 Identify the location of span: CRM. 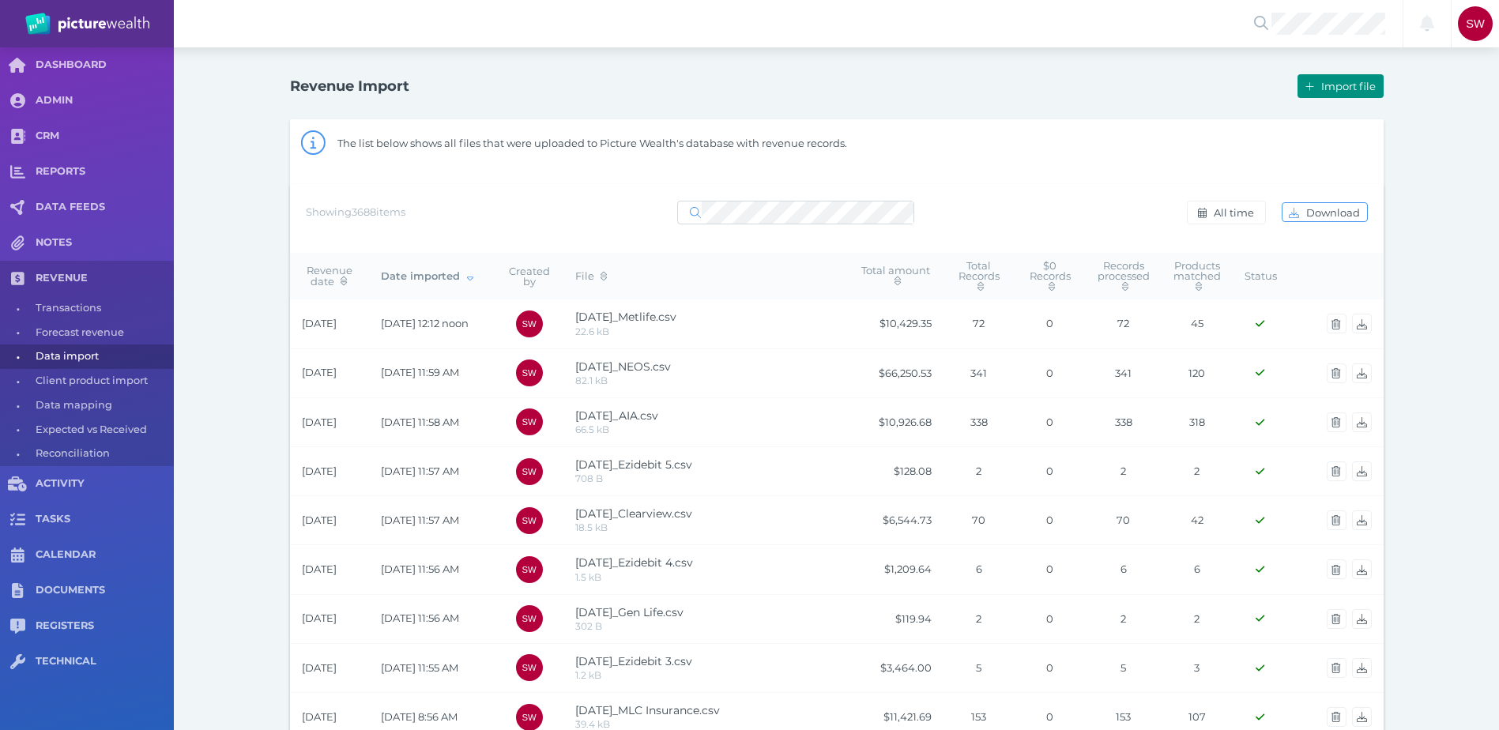
(104, 136).